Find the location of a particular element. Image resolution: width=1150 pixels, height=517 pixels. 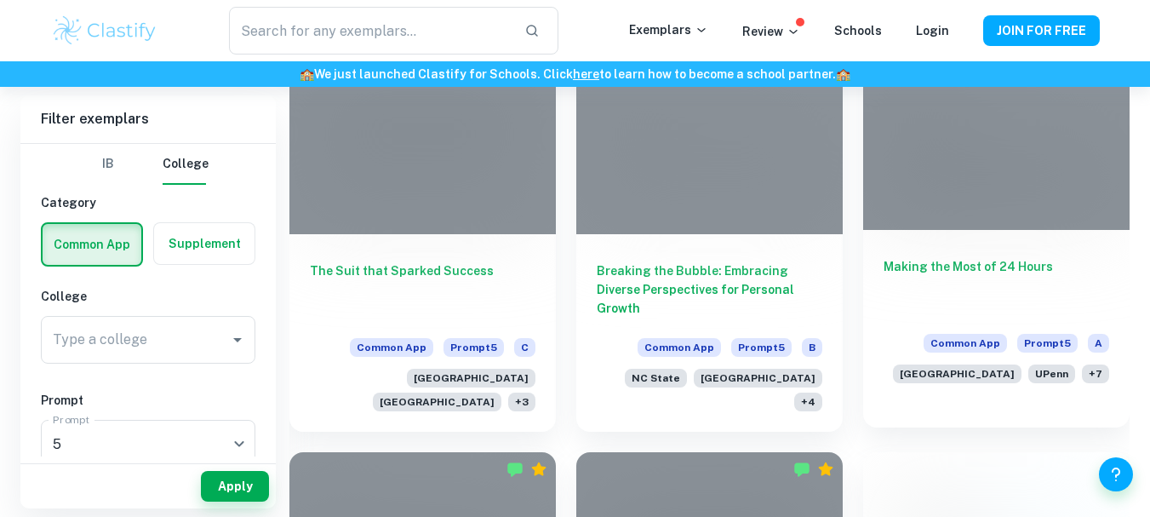

a: Login is located at coordinates (932, 31).